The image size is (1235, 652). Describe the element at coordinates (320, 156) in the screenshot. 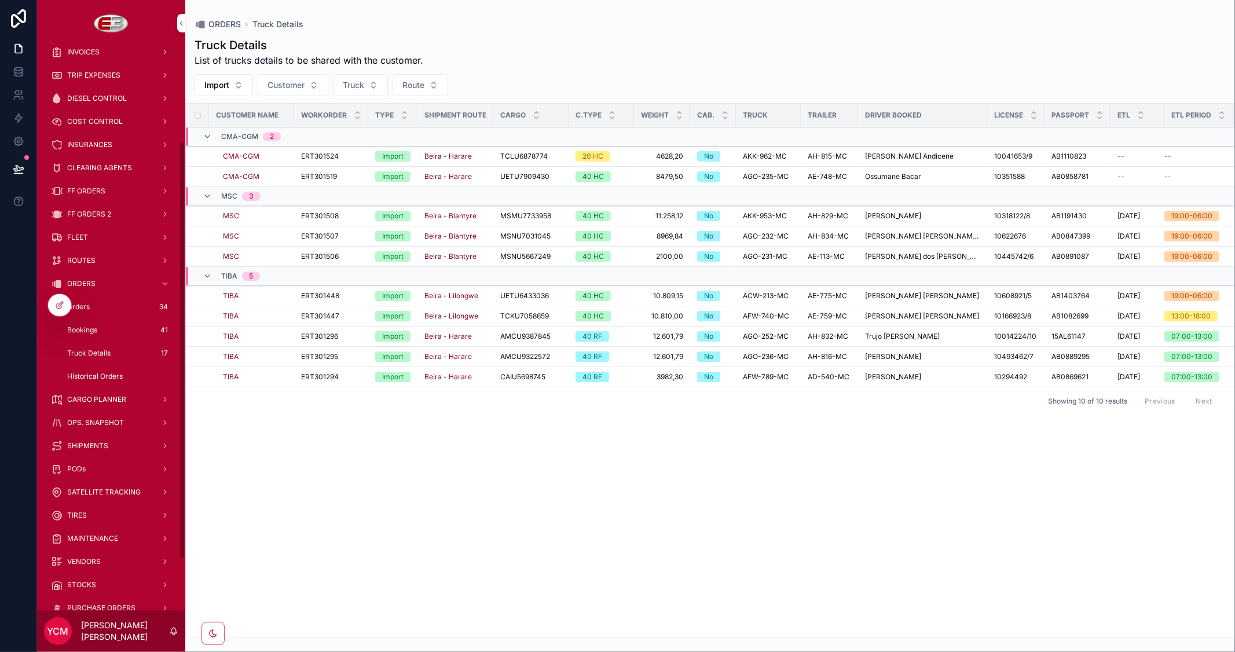

I see `span: ERT301524` at that location.